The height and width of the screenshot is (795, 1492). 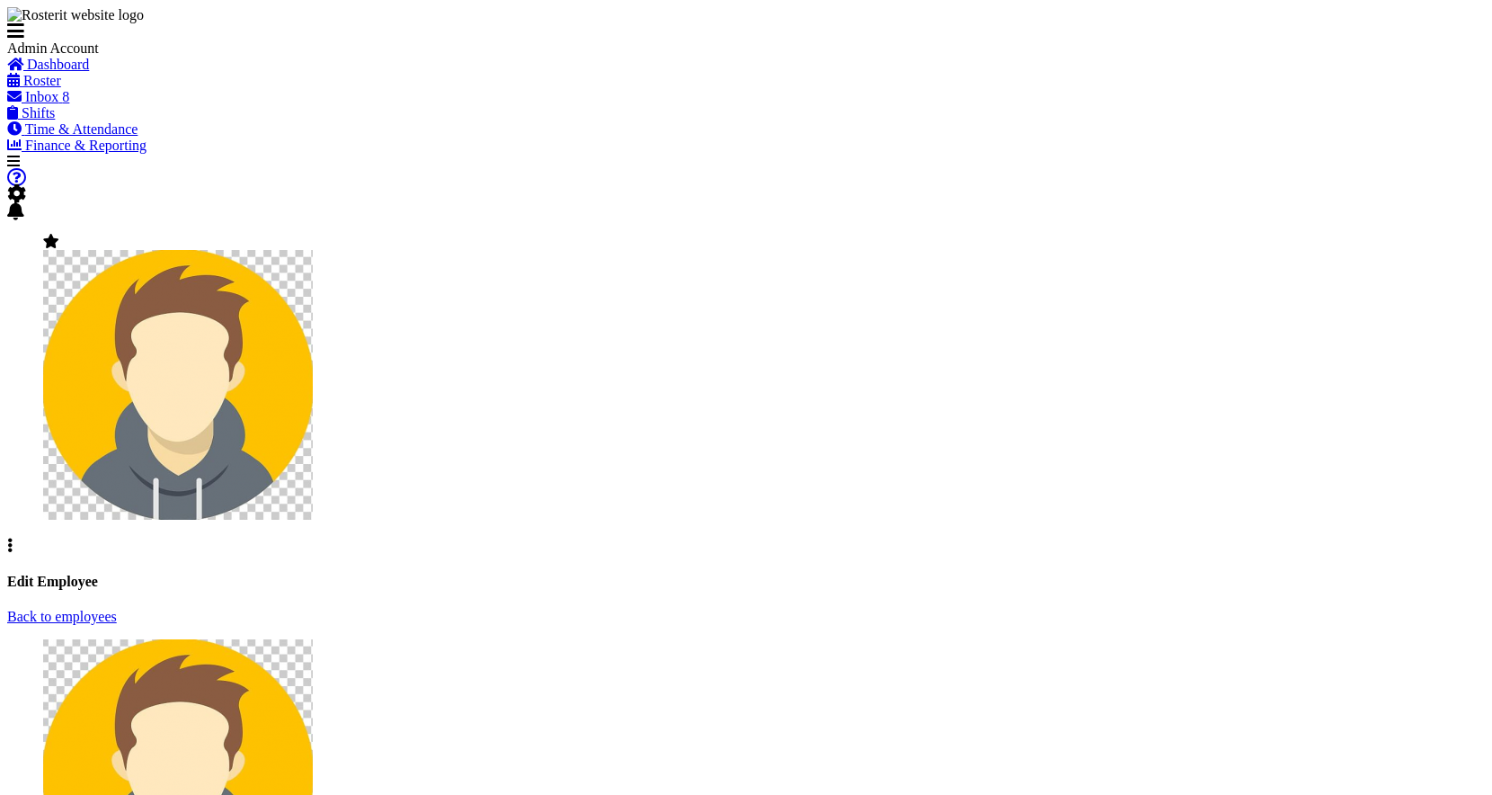 I want to click on h4: Edit Employee, so click(x=746, y=582).